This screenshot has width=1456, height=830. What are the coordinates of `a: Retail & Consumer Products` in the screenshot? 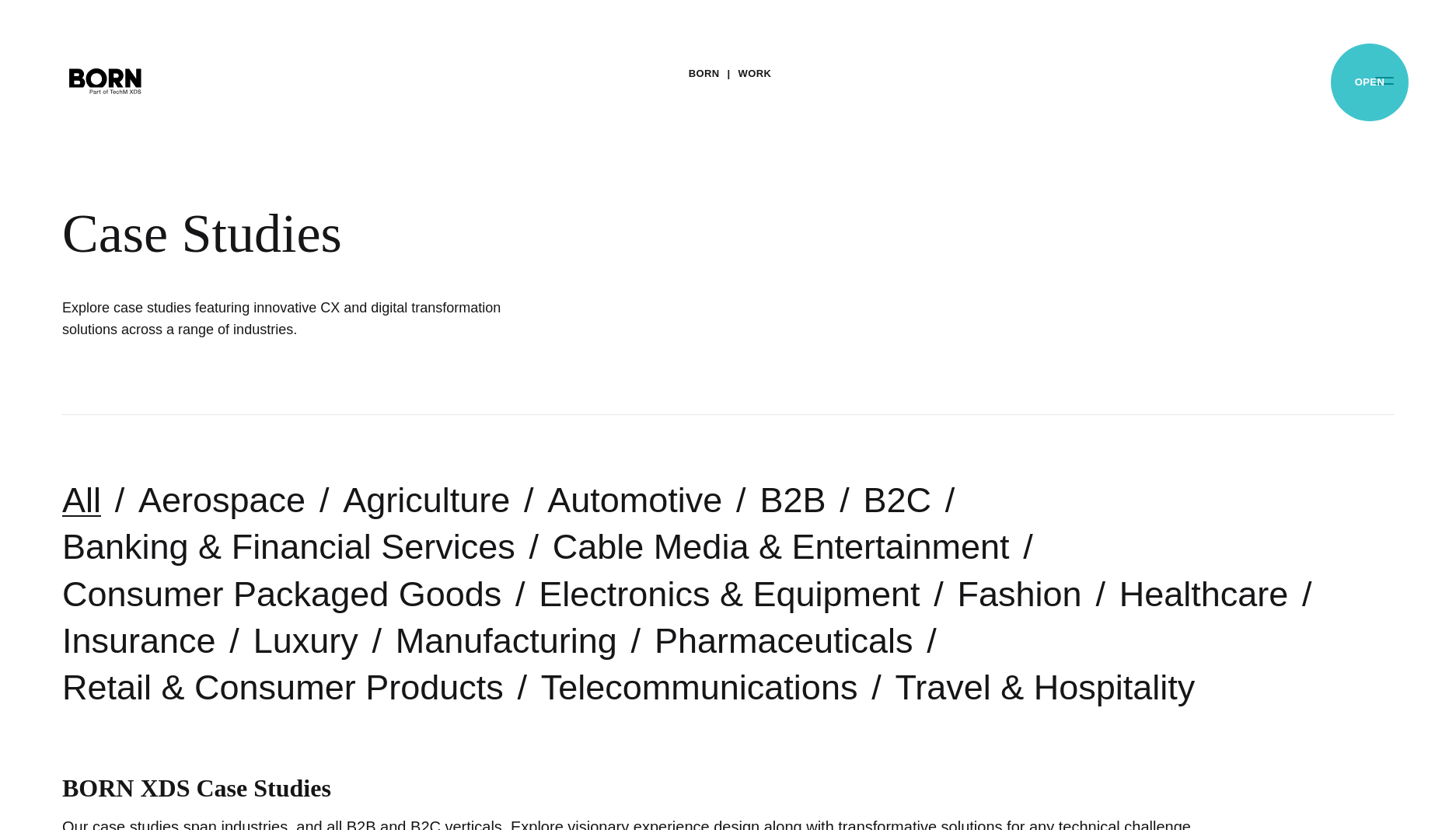 It's located at (283, 687).